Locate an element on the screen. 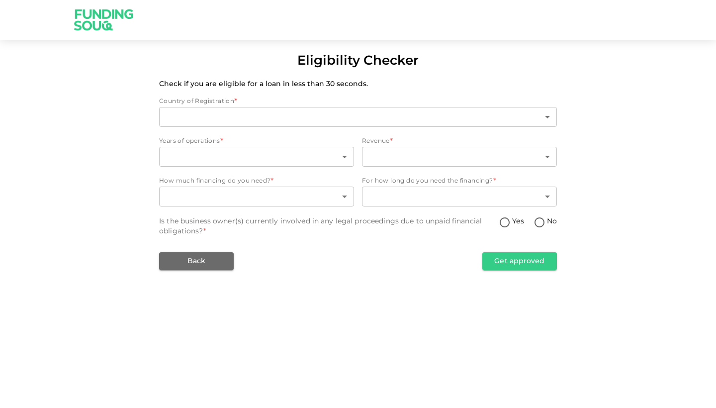 The width and height of the screenshot is (716, 408). span: Years of operations is located at coordinates (189, 141).